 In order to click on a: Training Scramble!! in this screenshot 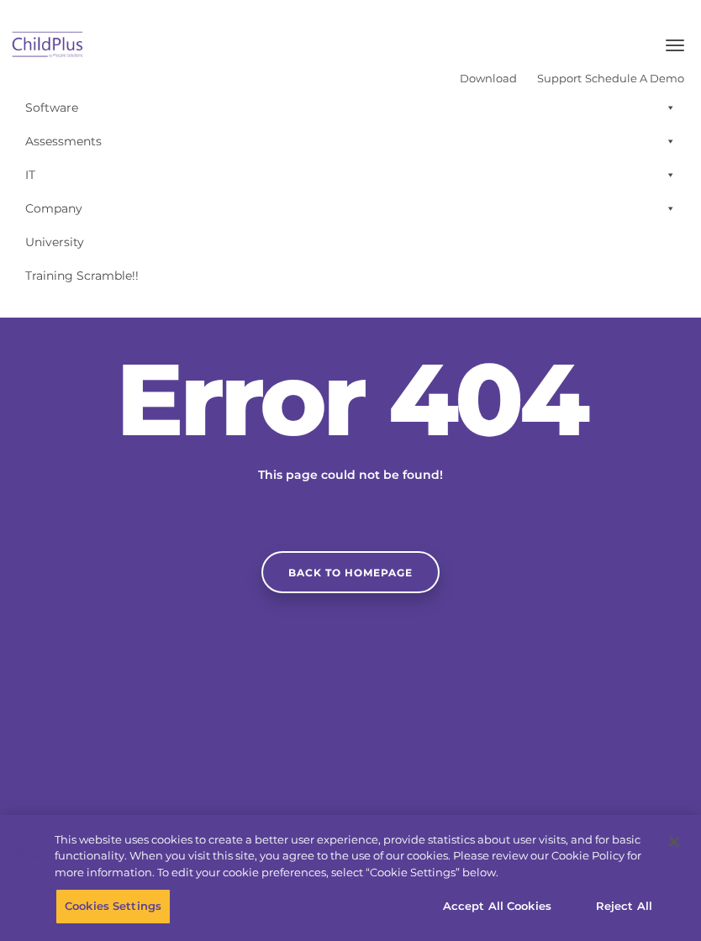, I will do `click(350, 276)`.